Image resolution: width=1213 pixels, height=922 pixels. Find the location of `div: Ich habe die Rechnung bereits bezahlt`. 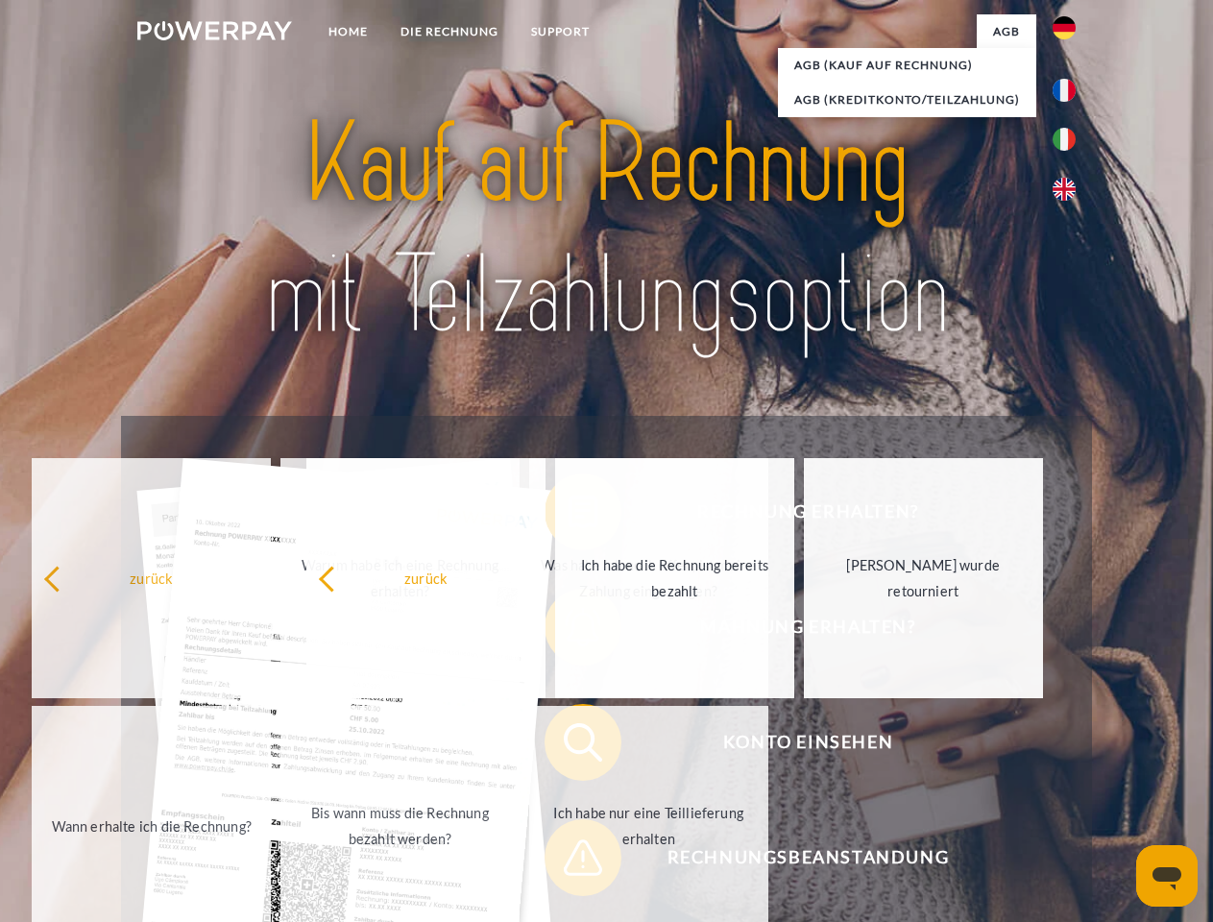

div: Ich habe die Rechnung bereits bezahlt is located at coordinates (674, 578).